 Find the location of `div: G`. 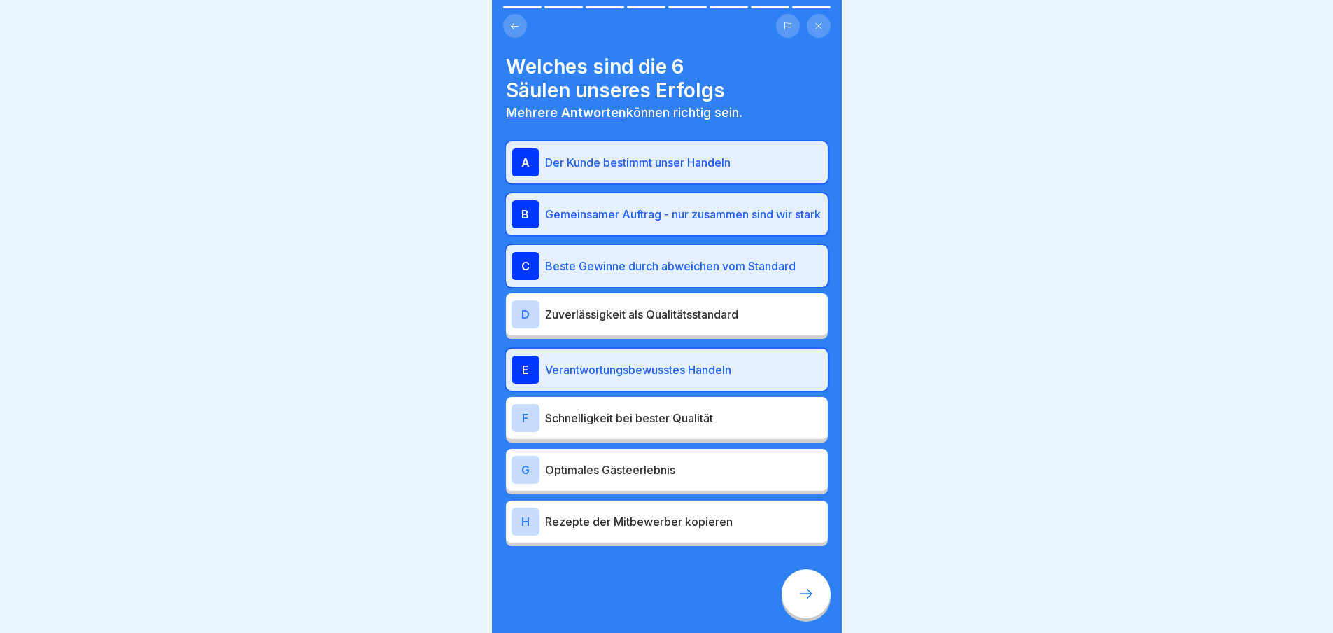

div: G is located at coordinates (526, 470).